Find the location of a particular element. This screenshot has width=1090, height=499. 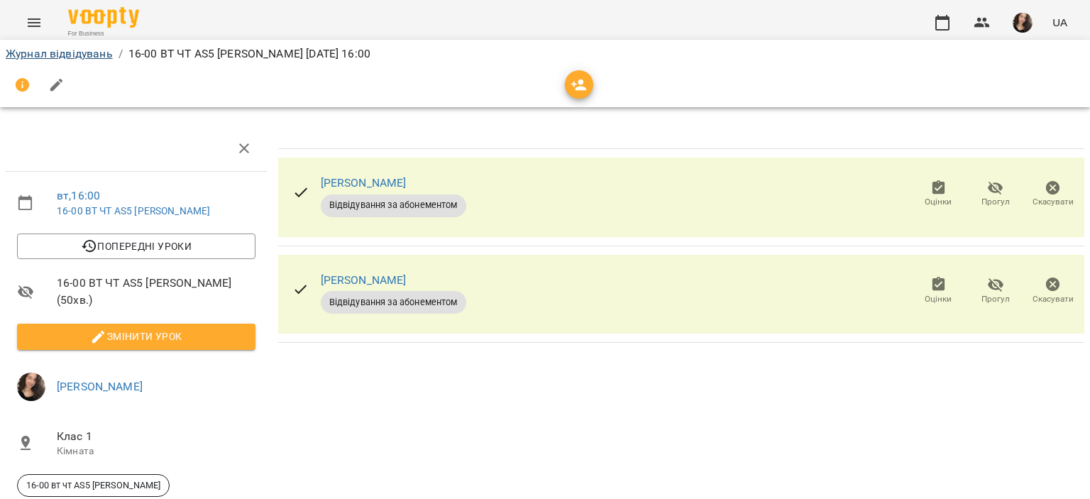

button: Menu is located at coordinates (34, 23).